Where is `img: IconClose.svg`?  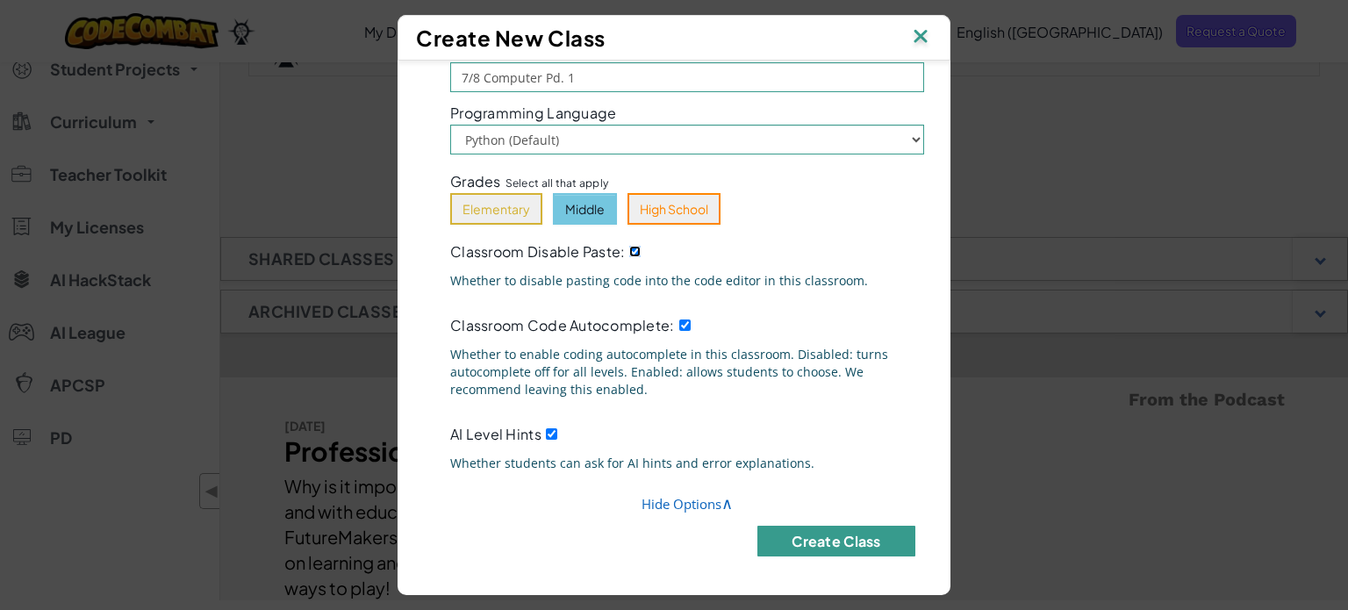
img: IconClose.svg is located at coordinates (920, 38).